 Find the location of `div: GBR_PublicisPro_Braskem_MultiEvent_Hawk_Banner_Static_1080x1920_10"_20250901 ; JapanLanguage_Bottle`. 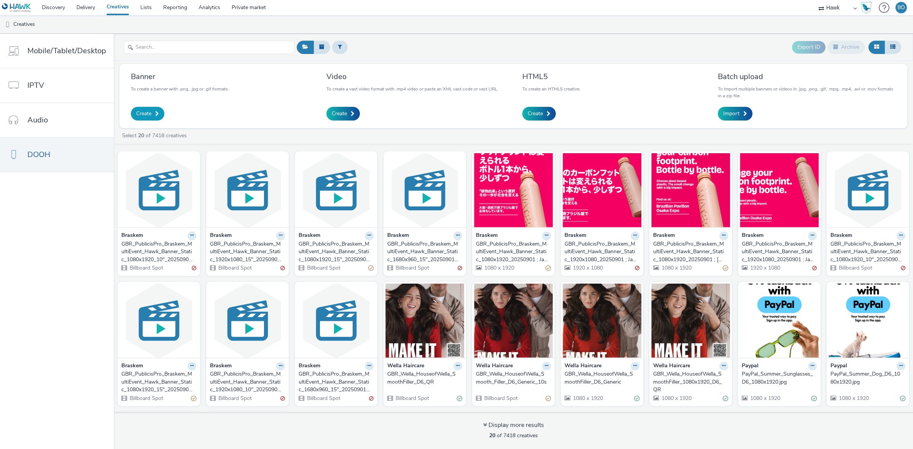

div: GBR_PublicisPro_Braskem_MultiEvent_Hawk_Banner_Static_1080x1920_10"_20250901 ; JapanLanguage_Bottle is located at coordinates (157, 252).